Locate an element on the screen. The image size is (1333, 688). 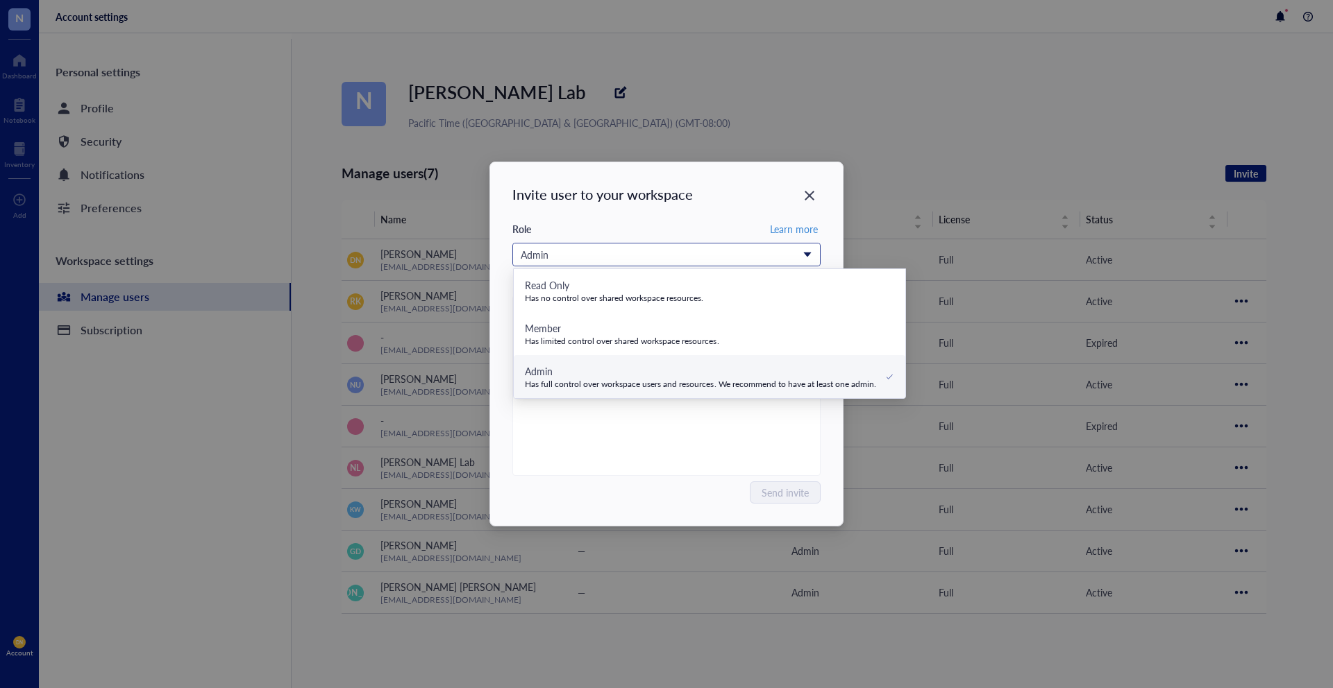
button: Close is located at coordinates (809, 196).